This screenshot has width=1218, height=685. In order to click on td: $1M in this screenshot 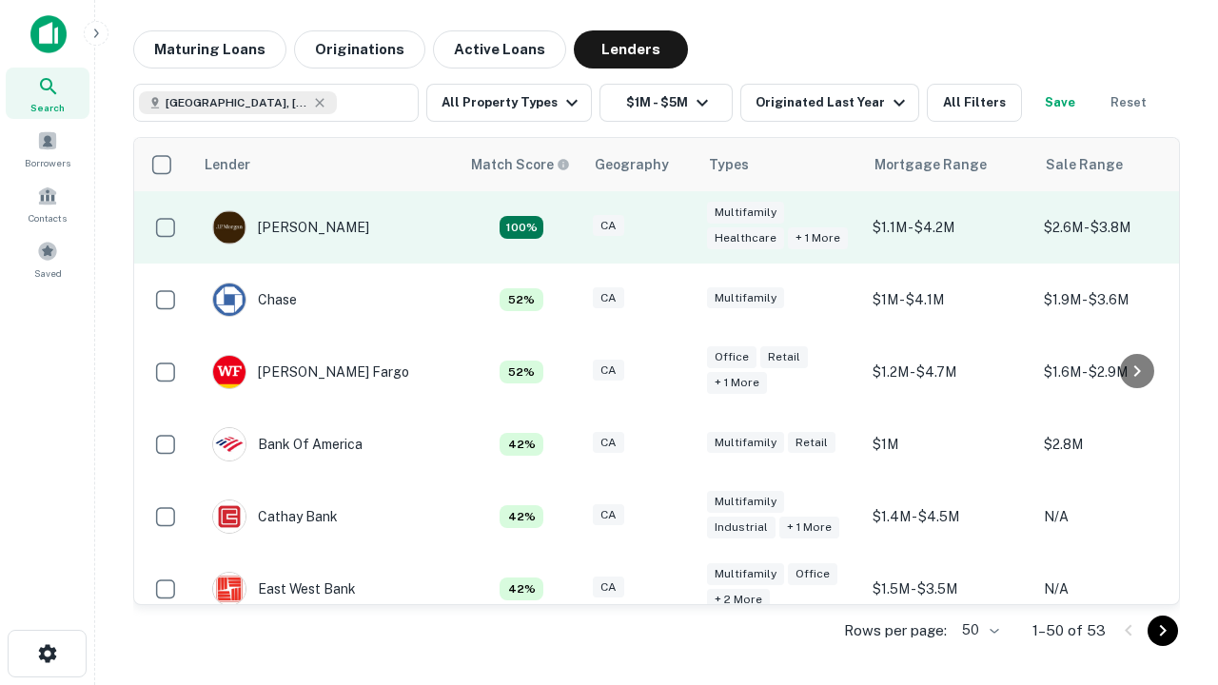, I will do `click(949, 444)`.